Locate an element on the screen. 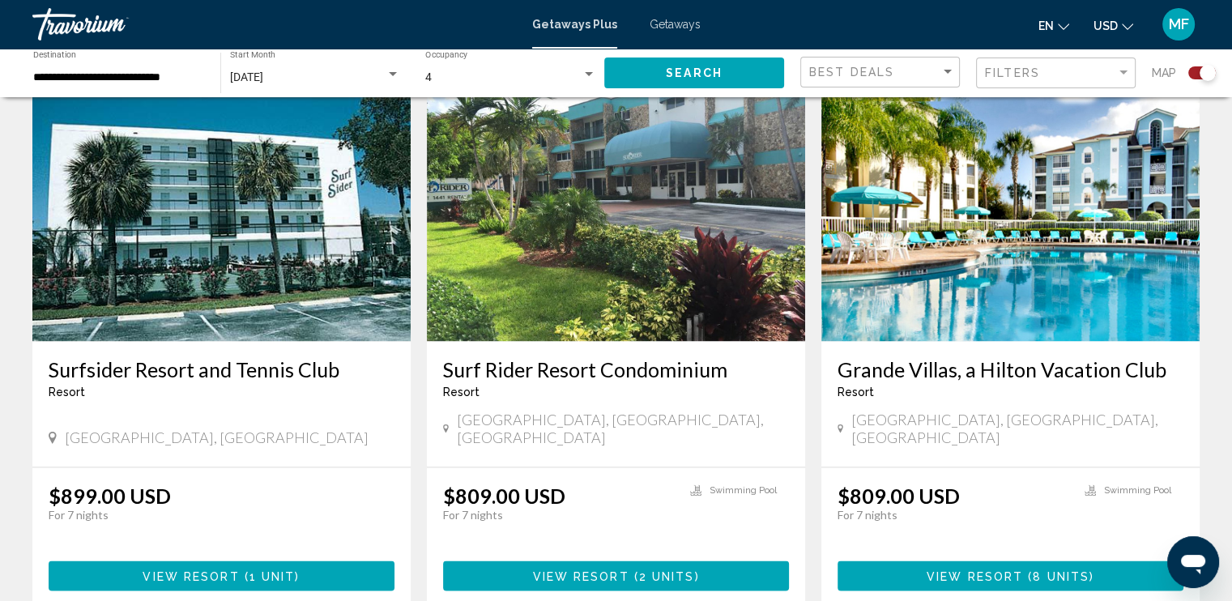 The image size is (1232, 601). span: Getaways is located at coordinates (675, 24).